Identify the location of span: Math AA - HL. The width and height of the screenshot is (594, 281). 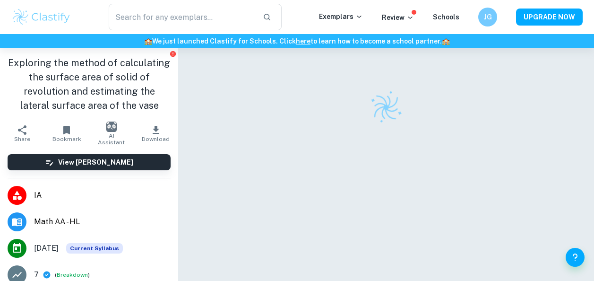
(102, 222).